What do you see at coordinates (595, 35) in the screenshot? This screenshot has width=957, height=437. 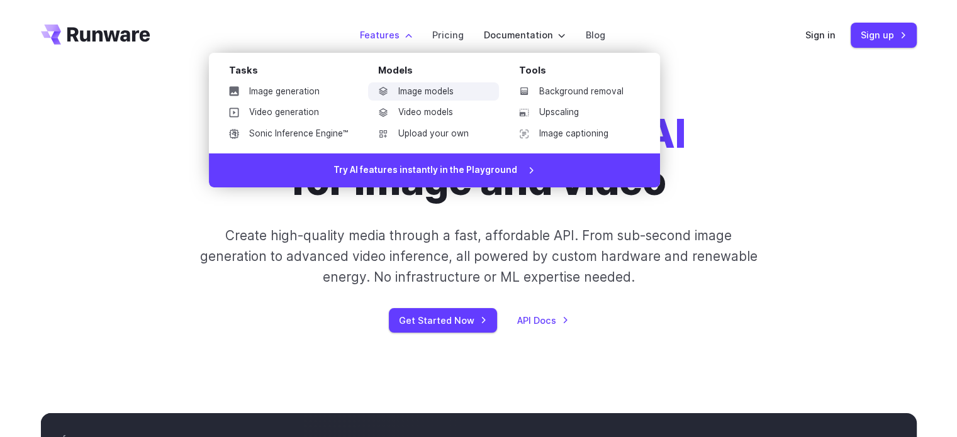 I see `a: Blog` at bounding box center [595, 35].